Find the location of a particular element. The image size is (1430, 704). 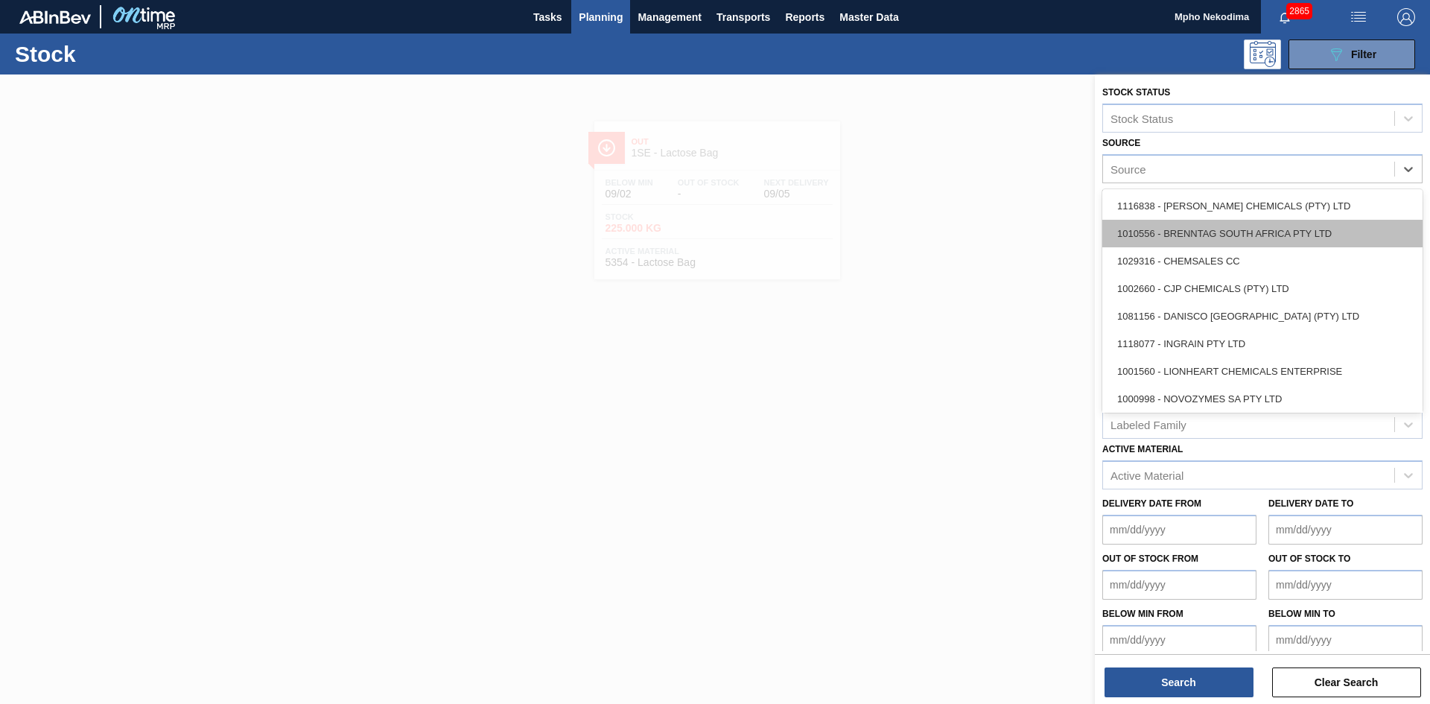

span: Planning is located at coordinates (600, 17).